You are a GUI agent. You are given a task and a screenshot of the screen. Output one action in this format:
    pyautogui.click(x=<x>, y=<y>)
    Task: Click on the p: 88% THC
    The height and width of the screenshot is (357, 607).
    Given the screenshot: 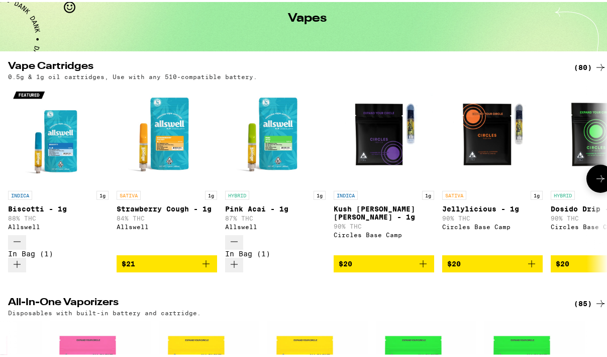 What is the action you would take?
    pyautogui.click(x=58, y=216)
    